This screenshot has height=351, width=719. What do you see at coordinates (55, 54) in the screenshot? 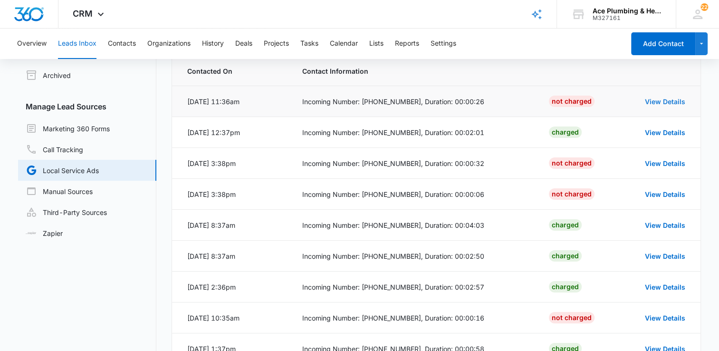
I see `a: Leads58` at bounding box center [55, 54].